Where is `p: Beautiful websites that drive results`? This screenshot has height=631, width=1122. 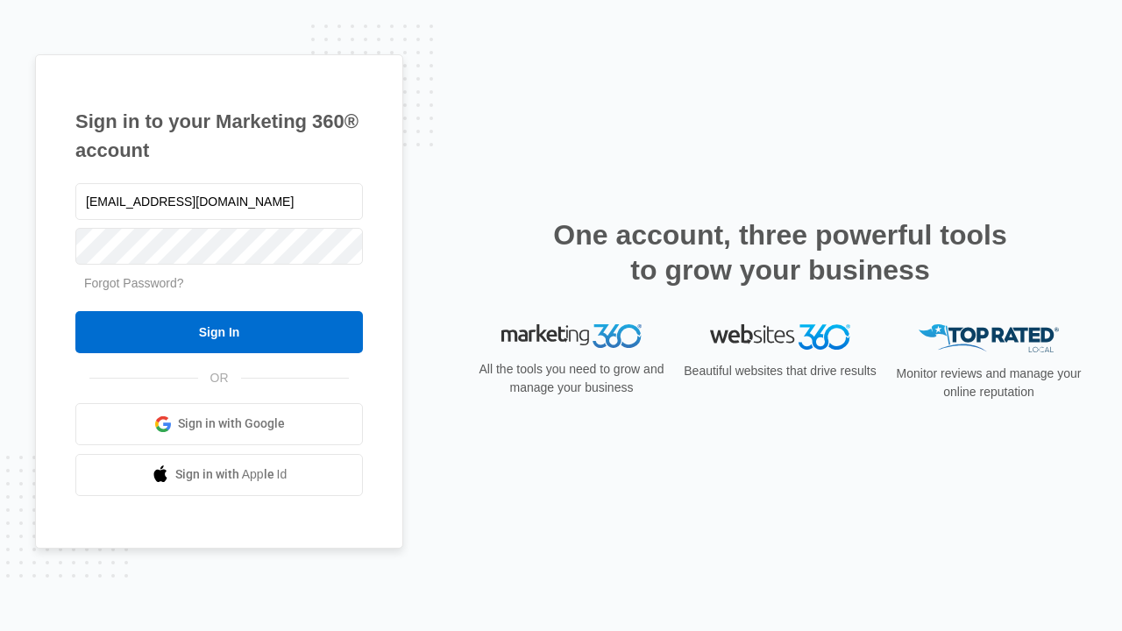 p: Beautiful websites that drive results is located at coordinates (780, 371).